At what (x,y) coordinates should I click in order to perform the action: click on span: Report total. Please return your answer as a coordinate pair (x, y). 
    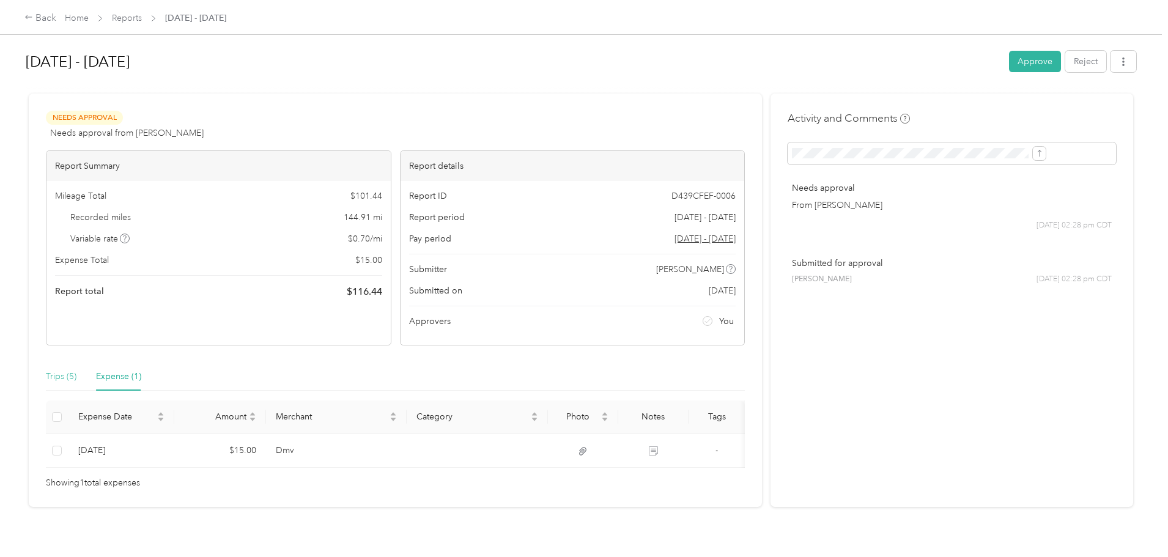
    Looking at the image, I should click on (80, 291).